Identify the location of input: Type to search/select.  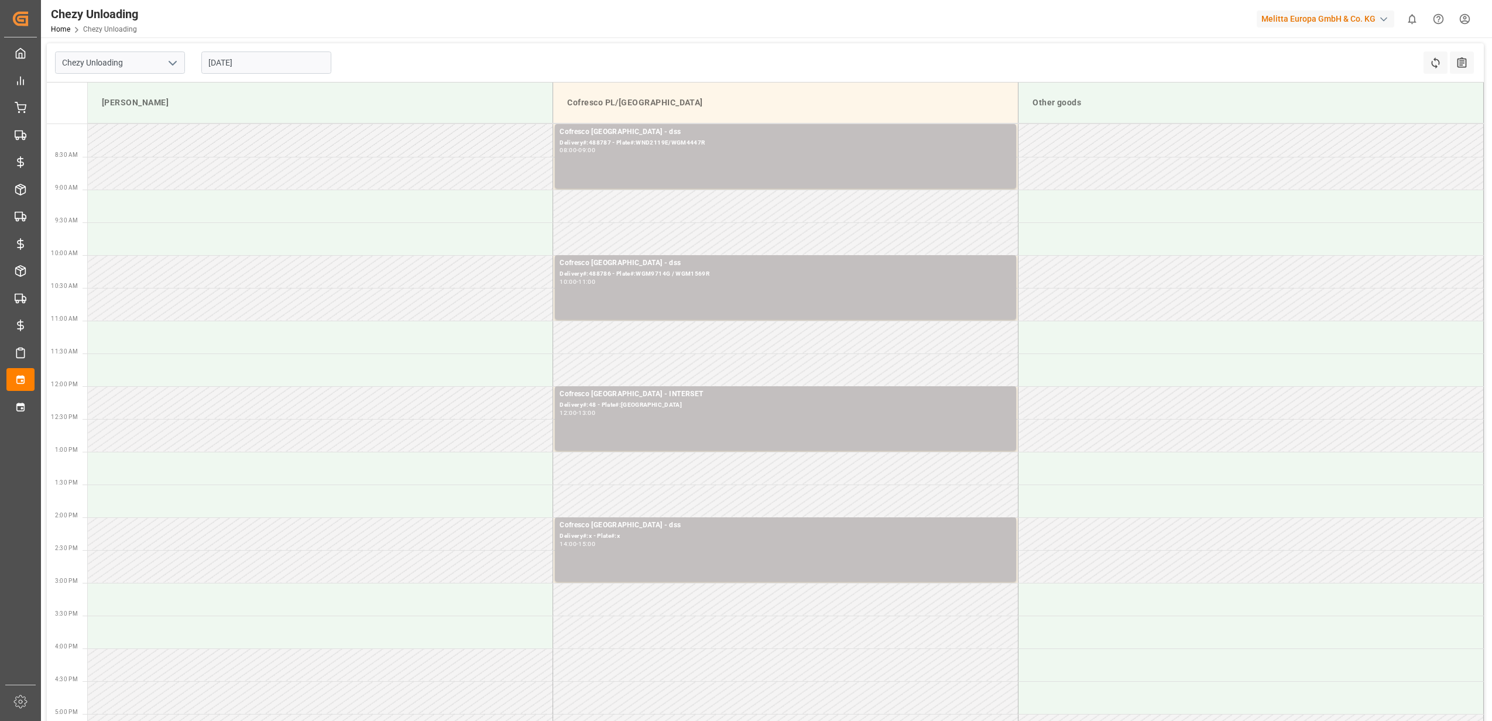
(120, 63).